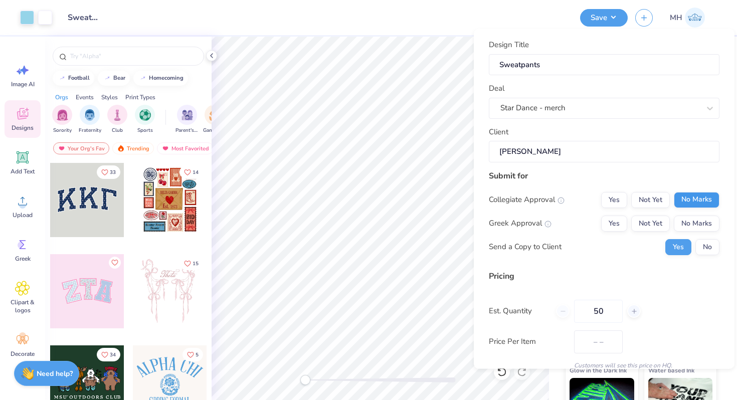 The image size is (737, 400). Describe the element at coordinates (62, 115) in the screenshot. I see `img: Sorority Image` at that location.